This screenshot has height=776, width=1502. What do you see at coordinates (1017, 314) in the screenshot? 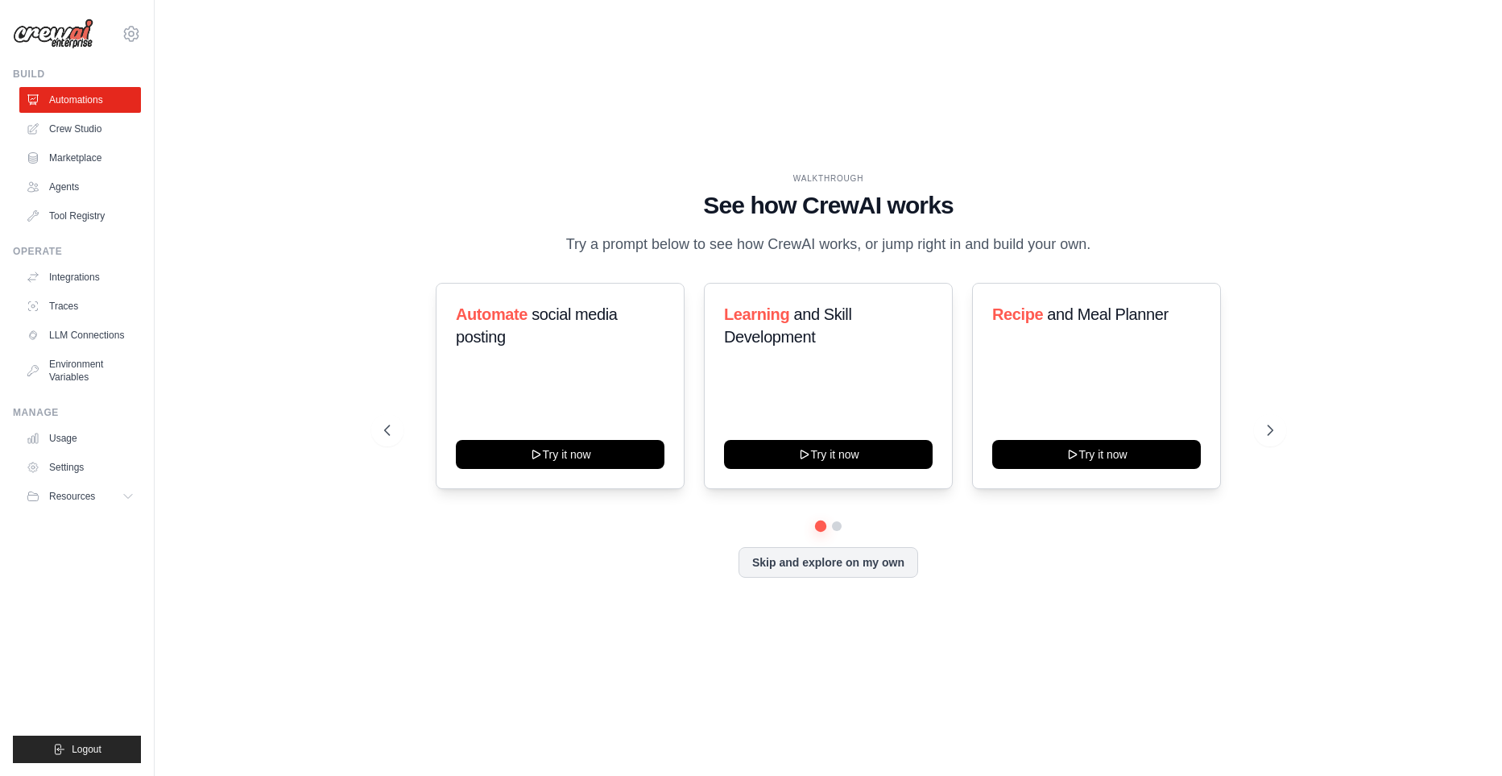
I see `span: Recipe` at bounding box center [1017, 314].